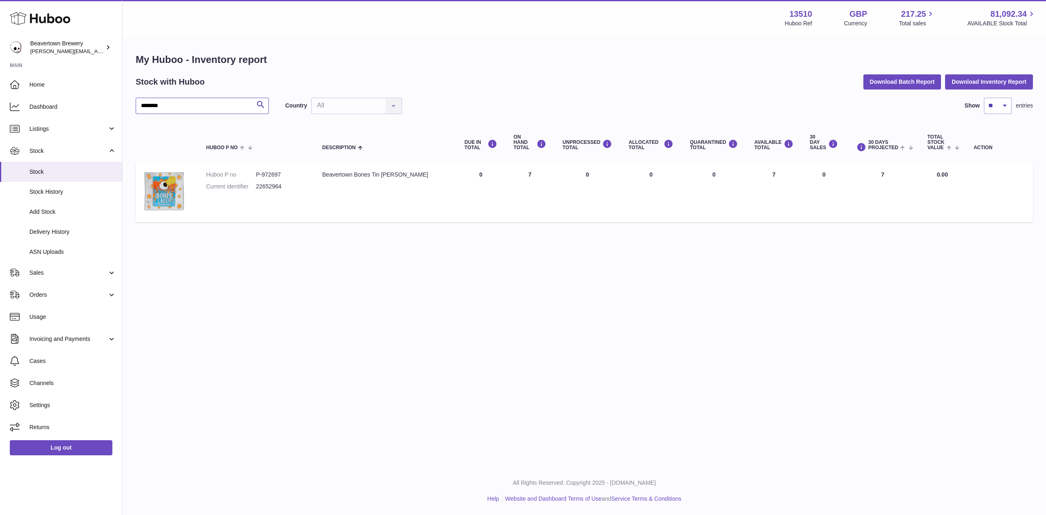  What do you see at coordinates (584, 60) in the screenshot?
I see `h1: My Huboo - Inventory report` at bounding box center [584, 60].